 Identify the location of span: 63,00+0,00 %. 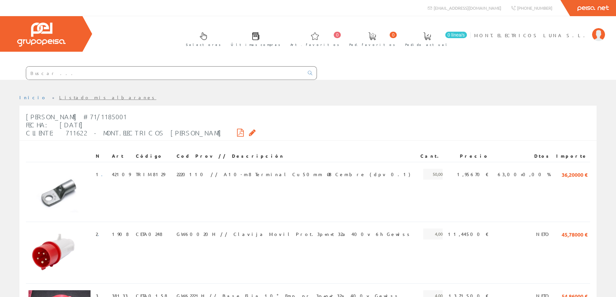
(524, 174).